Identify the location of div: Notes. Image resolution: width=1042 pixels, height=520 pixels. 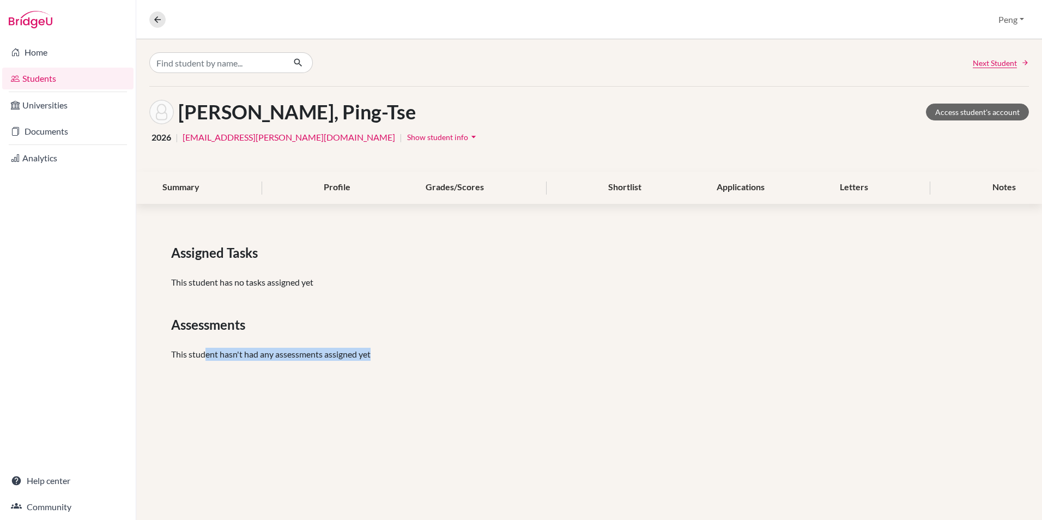
(1004, 187).